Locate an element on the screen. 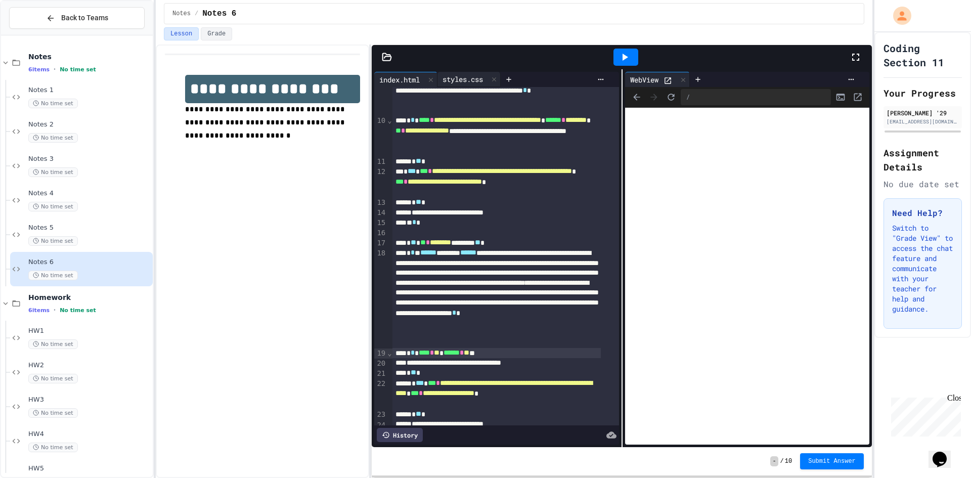 The width and height of the screenshot is (971, 478). button: Lesson is located at coordinates (181, 34).